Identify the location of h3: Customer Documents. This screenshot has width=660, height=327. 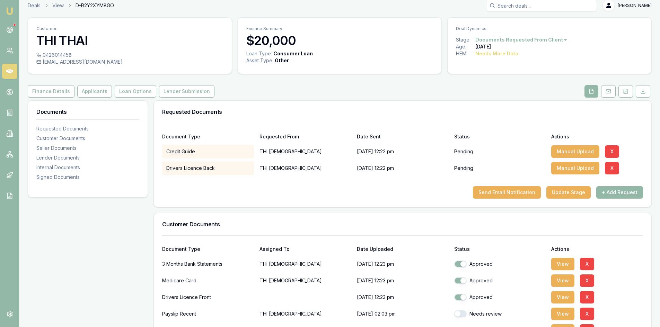
(403, 225).